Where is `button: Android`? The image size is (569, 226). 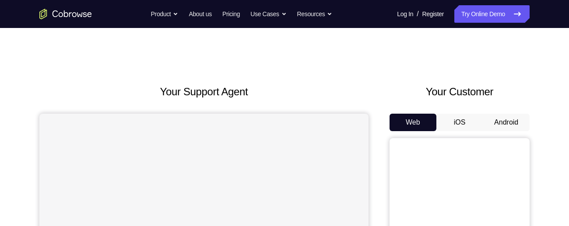 button: Android is located at coordinates (506, 123).